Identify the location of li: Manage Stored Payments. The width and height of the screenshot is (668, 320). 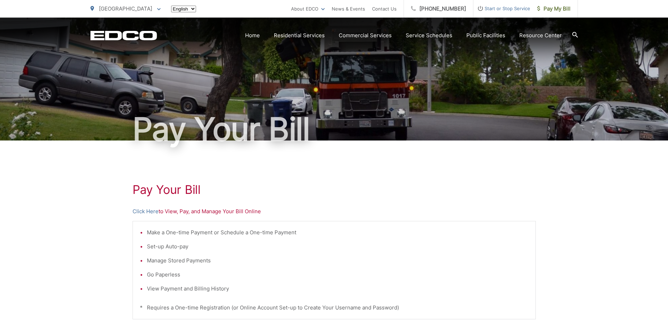
(338, 260).